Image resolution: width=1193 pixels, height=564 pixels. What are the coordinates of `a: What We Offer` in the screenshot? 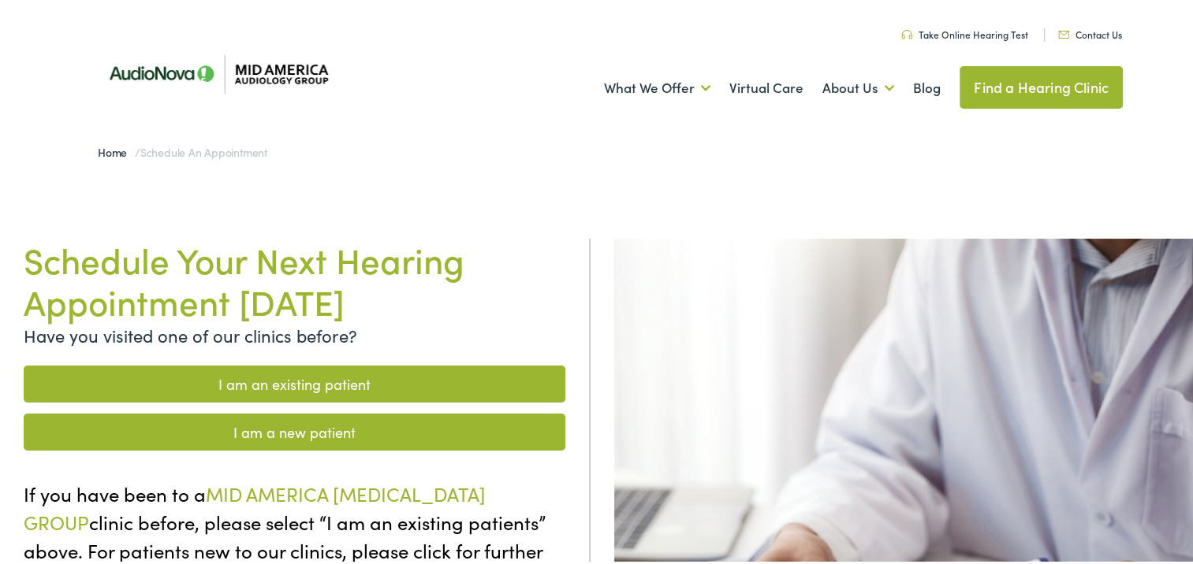 It's located at (657, 85).